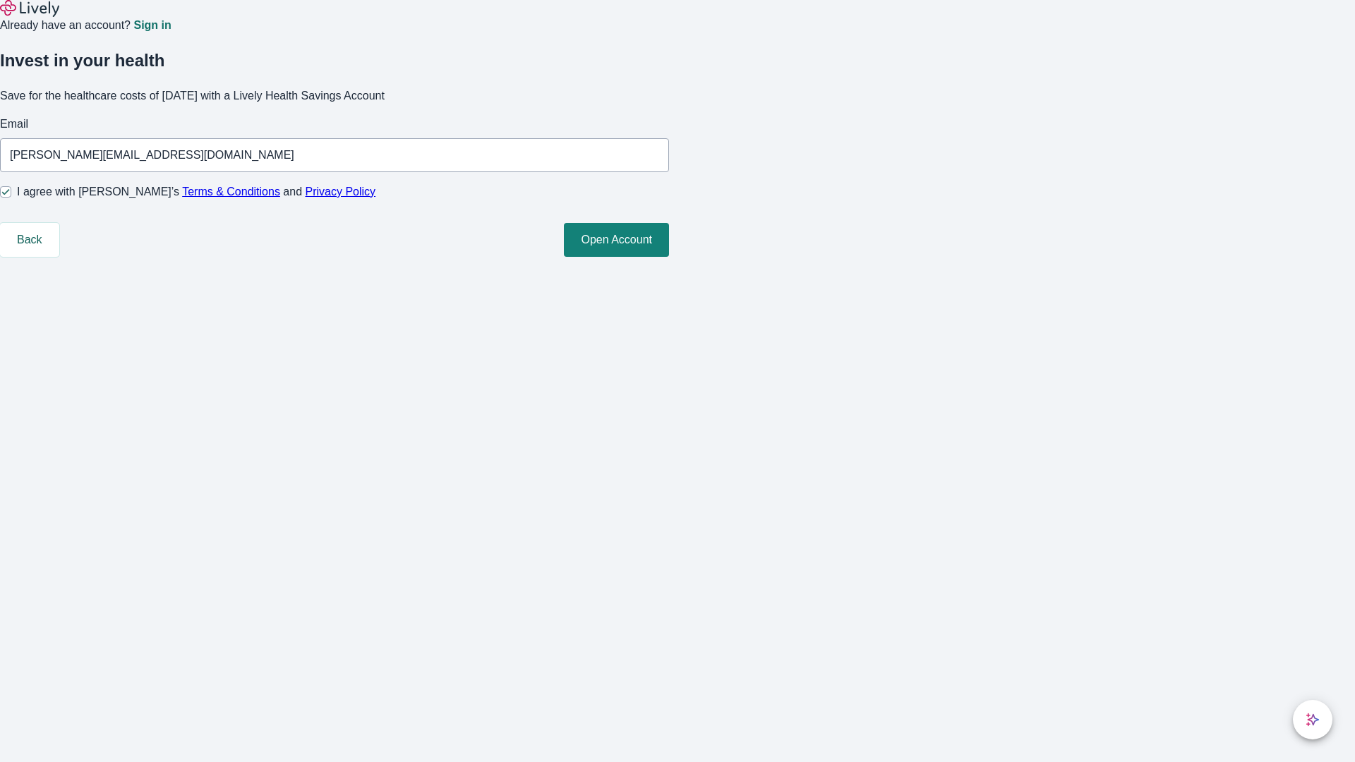 Image resolution: width=1355 pixels, height=762 pixels. Describe the element at coordinates (152, 25) in the screenshot. I see `div: Sign in` at that location.